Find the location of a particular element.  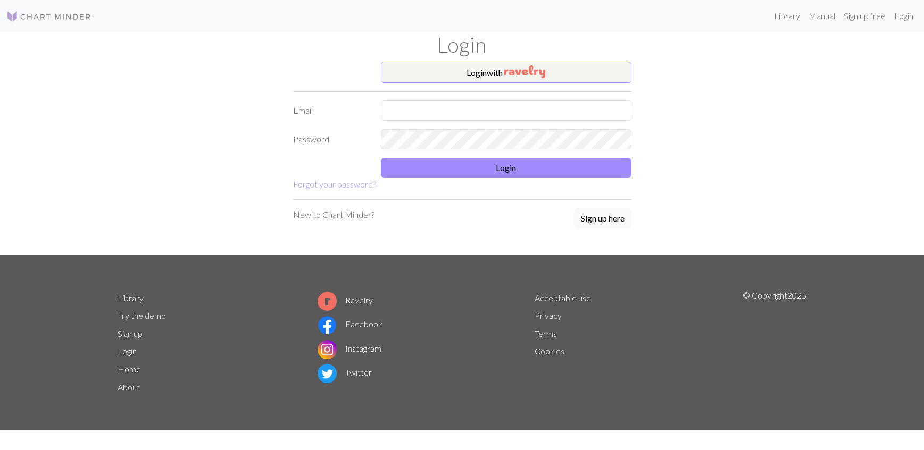

a: Ravelry is located at coordinates (345, 300).